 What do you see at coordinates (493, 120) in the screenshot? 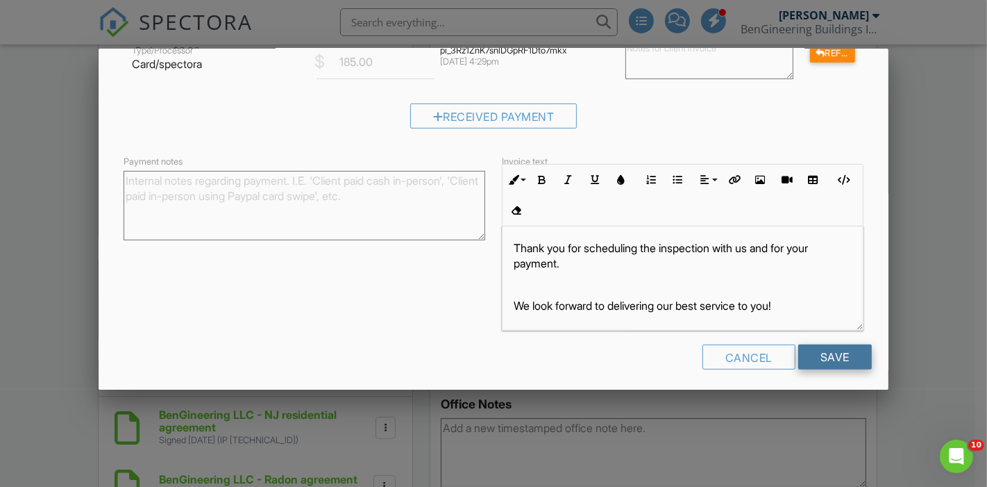
I see `a: Received Payment` at bounding box center [493, 120].